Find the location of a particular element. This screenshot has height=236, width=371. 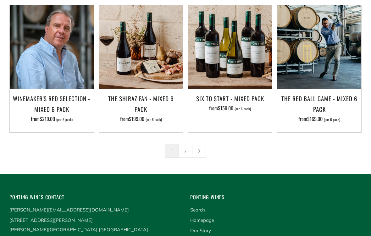

a: Winemaker's Red Selection - Mixed 6 Pack from$219.00 (per 6 pack) is located at coordinates (52, 109).